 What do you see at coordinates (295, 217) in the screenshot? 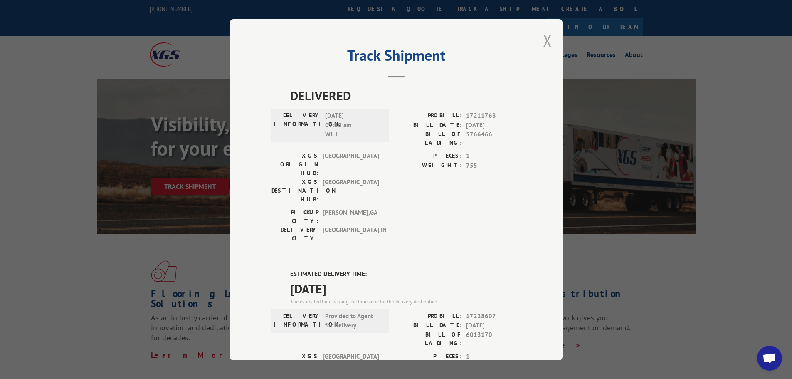
I see `label: PICKUP CITY:` at bounding box center [295, 217].